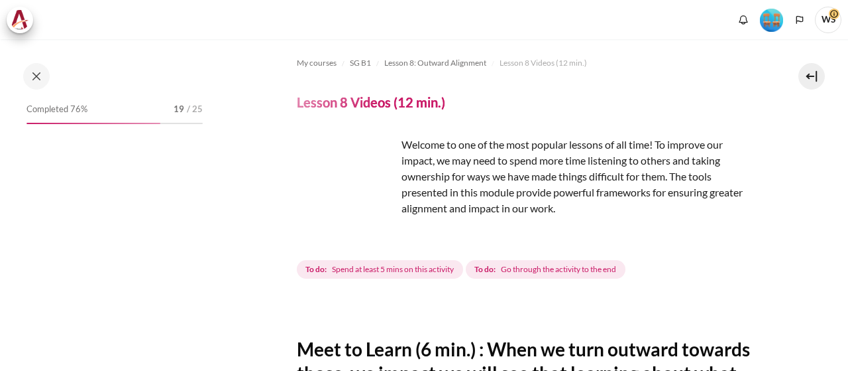  What do you see at coordinates (544, 63) in the screenshot?
I see `span: Lesson 8 Videos (12 min.)` at bounding box center [544, 63].